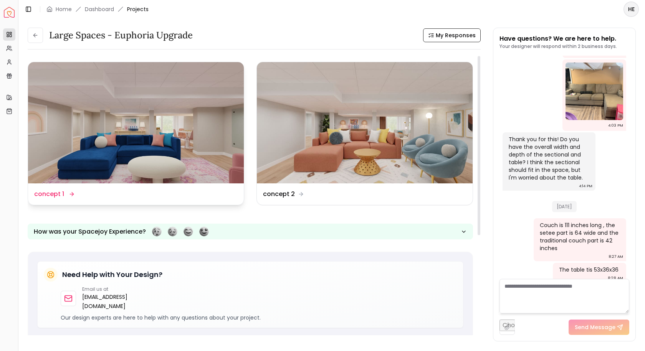  I want to click on div: 4:14 PM, so click(585, 186).